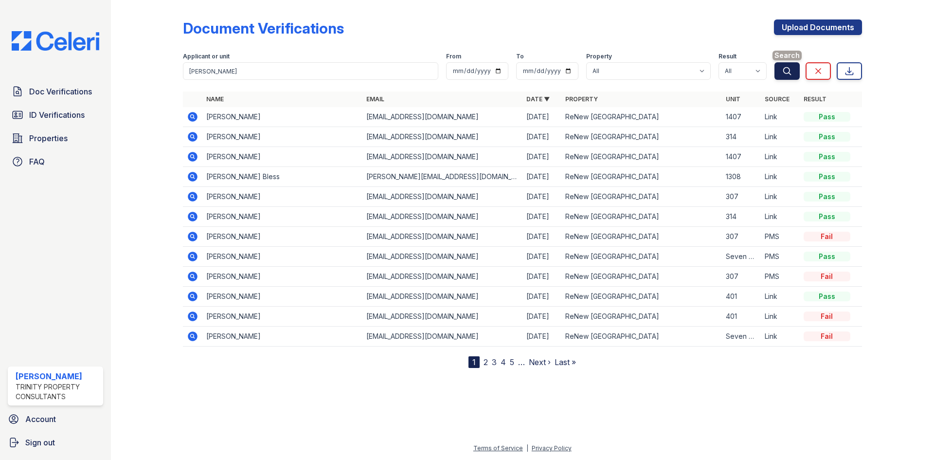 This screenshot has height=460, width=934. Describe the element at coordinates (453, 56) in the screenshot. I see `label: From` at that location.